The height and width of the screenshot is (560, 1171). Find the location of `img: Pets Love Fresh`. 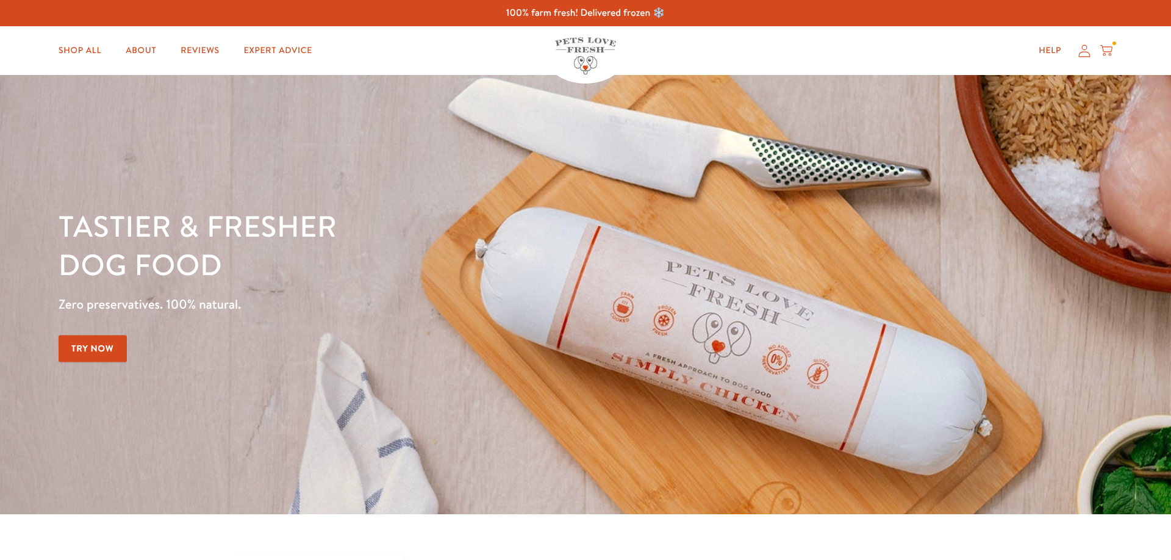

img: Pets Love Fresh is located at coordinates (585, 55).